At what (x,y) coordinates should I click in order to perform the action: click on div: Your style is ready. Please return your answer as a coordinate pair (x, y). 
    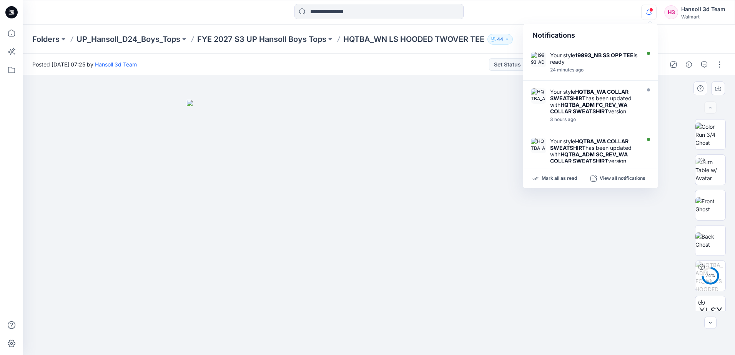
    Looking at the image, I should click on (594, 58).